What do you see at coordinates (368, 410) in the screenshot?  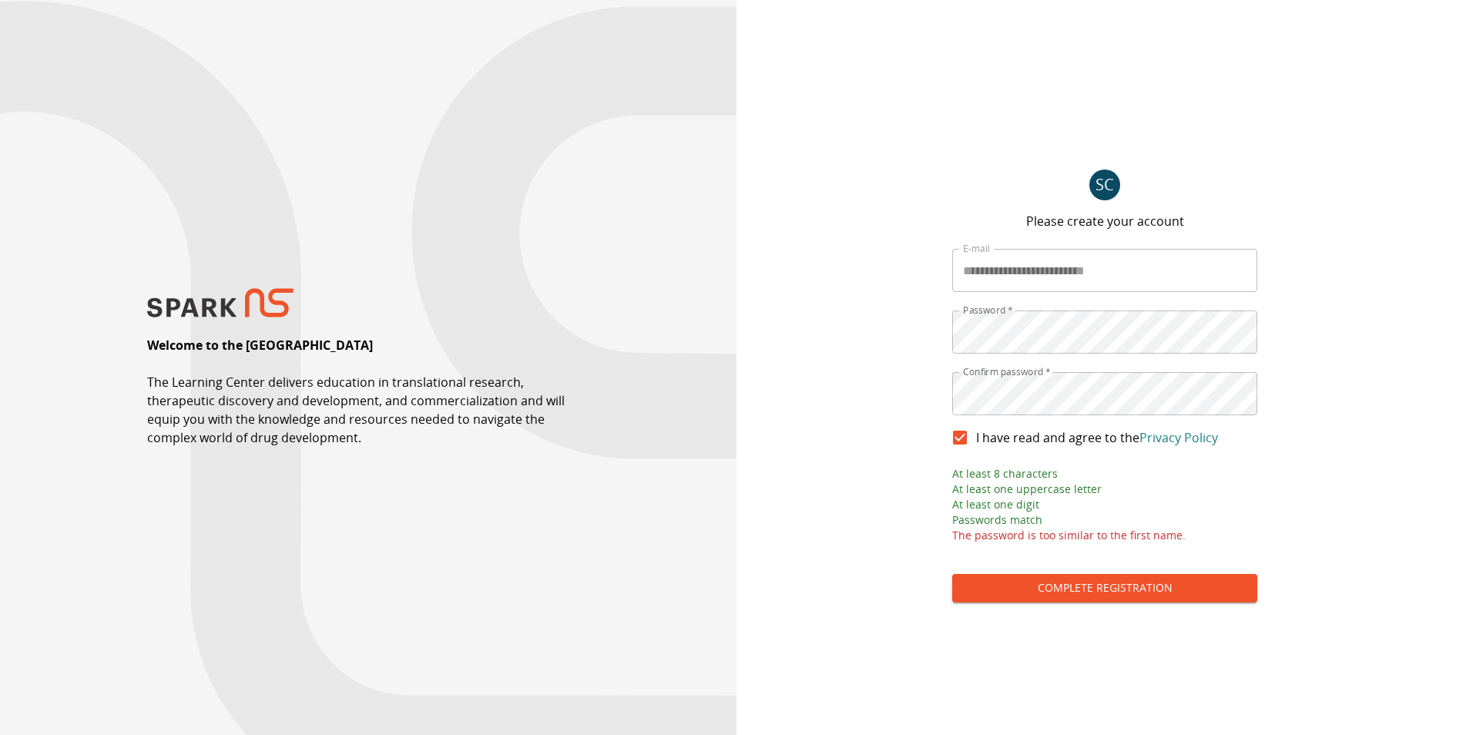 I see `p: The Learning Center delivers education in translational research, therapeutic discovery and devel...` at bounding box center [368, 410].